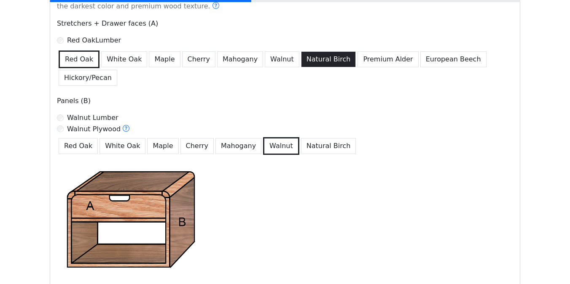 Image resolution: width=570 pixels, height=284 pixels. Describe the element at coordinates (88, 78) in the screenshot. I see `button: Hickory/Pecan` at that location.